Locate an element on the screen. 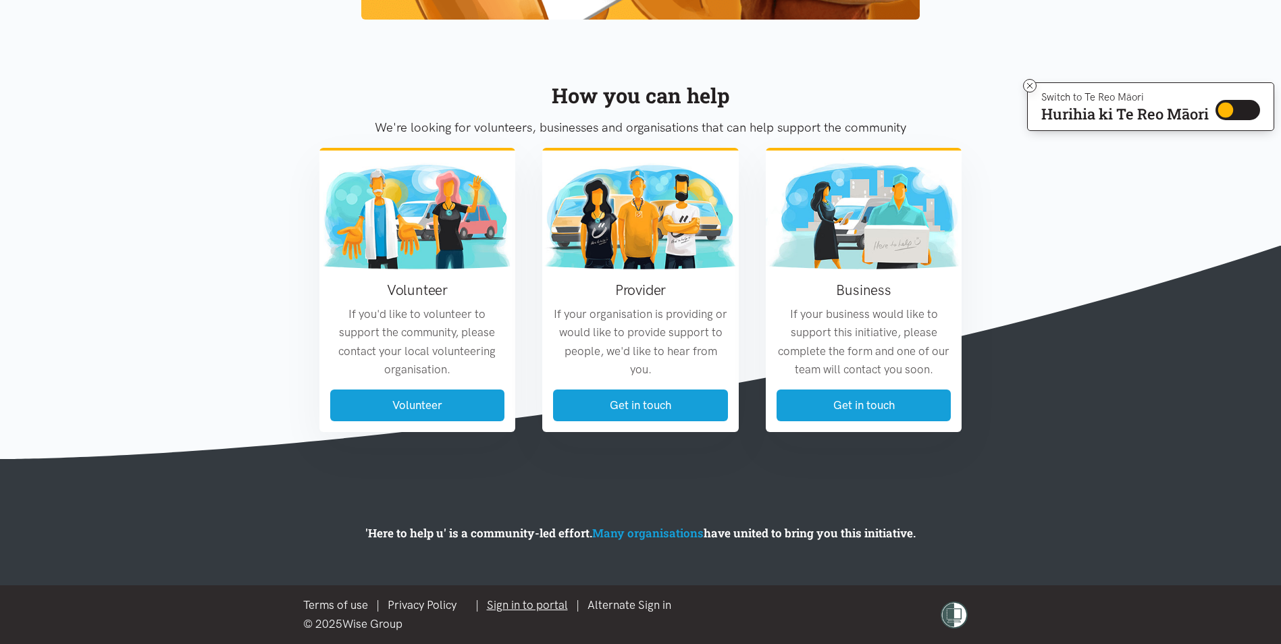  p: Switch to Te Reo Māori is located at coordinates (1125, 97).